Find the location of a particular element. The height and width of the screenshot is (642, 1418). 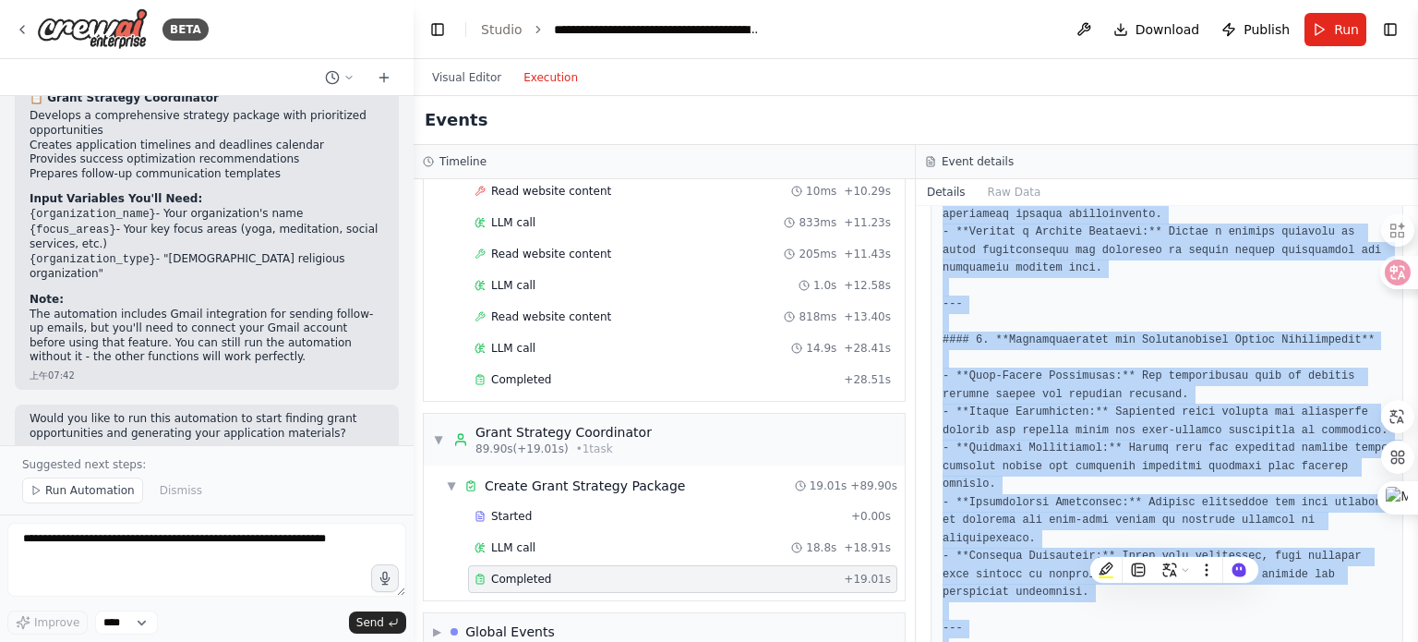

button: Download is located at coordinates (1157, 30).